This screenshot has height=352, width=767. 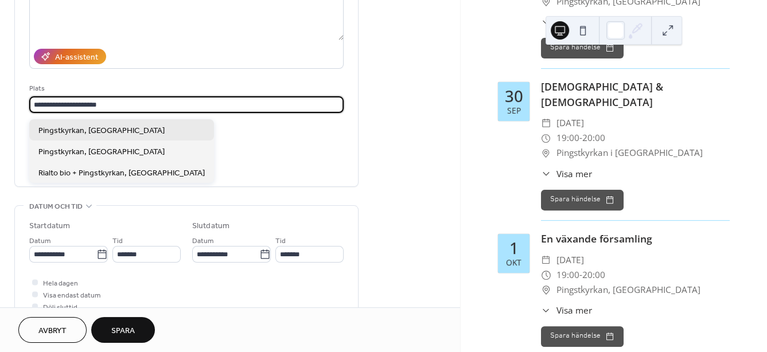 I want to click on div: okt, so click(x=514, y=263).